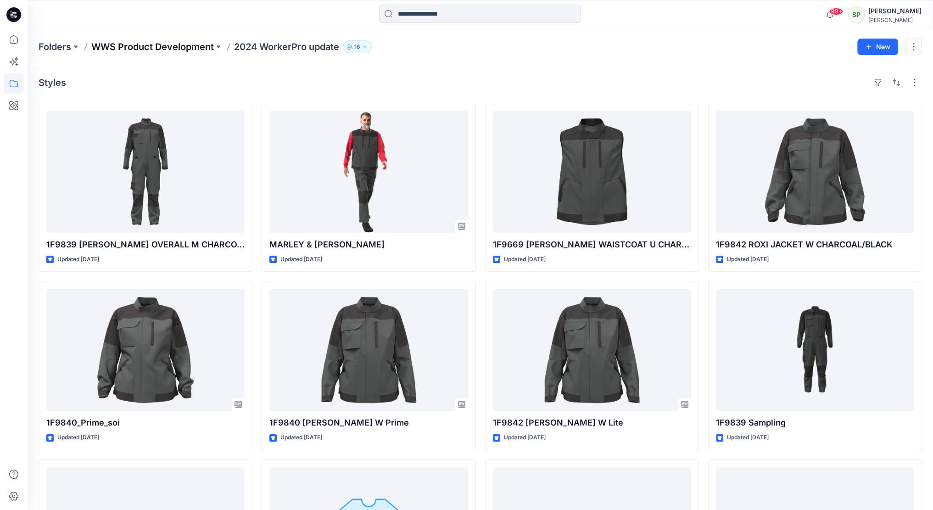  Describe the element at coordinates (836, 11) in the screenshot. I see `span: 99+` at that location.